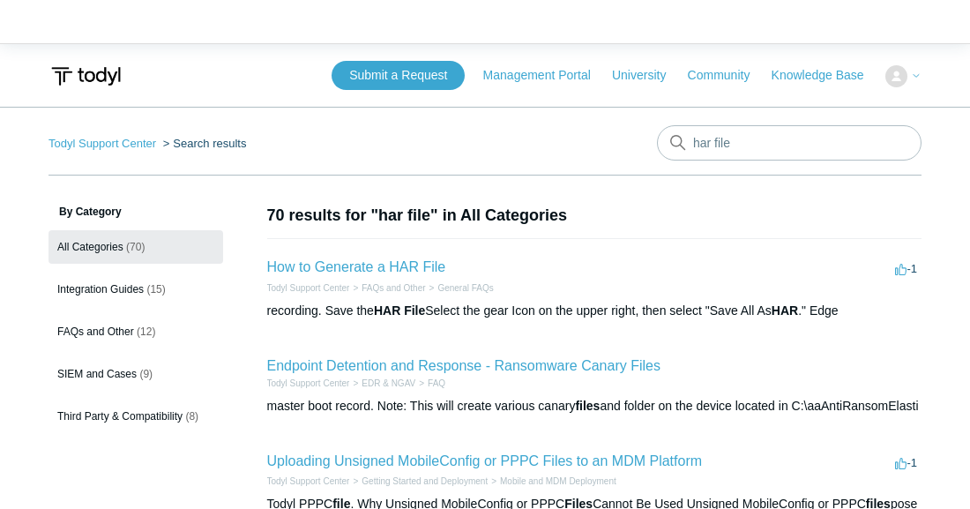 The width and height of the screenshot is (970, 509). I want to click on span: Third Party & Compatibility, so click(120, 416).